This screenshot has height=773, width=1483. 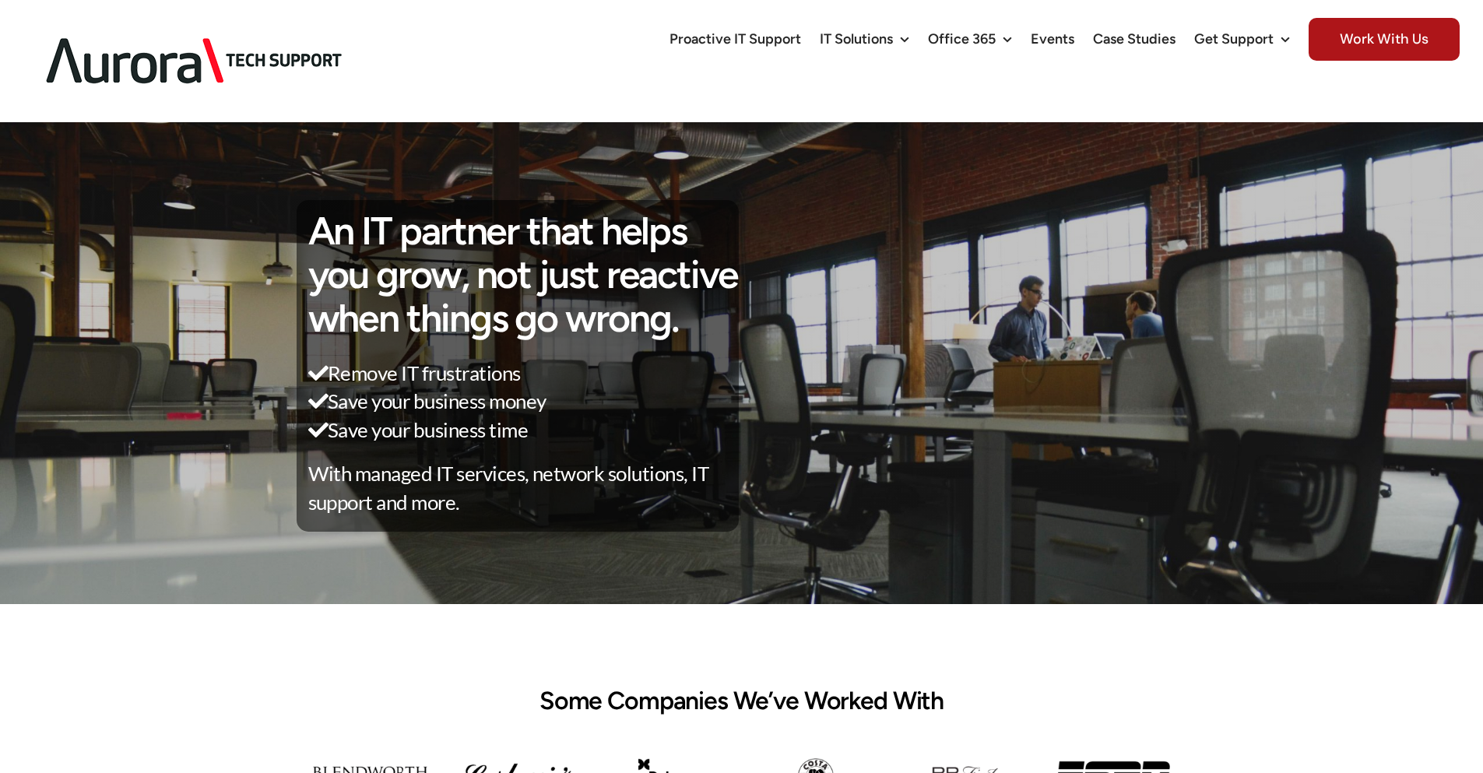 What do you see at coordinates (524, 401) in the screenshot?
I see `p: Remove IT frustrations Save your business money Save your business time` at bounding box center [524, 401].